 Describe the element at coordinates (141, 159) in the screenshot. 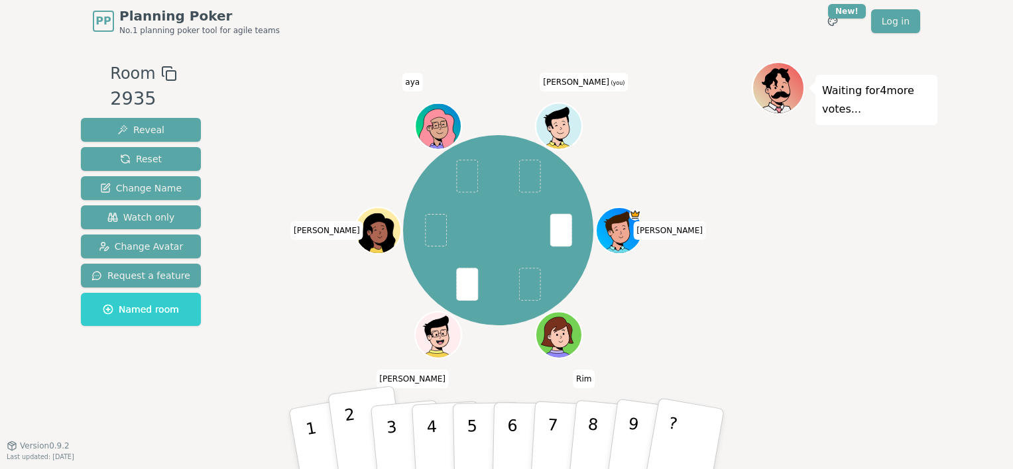

I see `button: Reset` at that location.